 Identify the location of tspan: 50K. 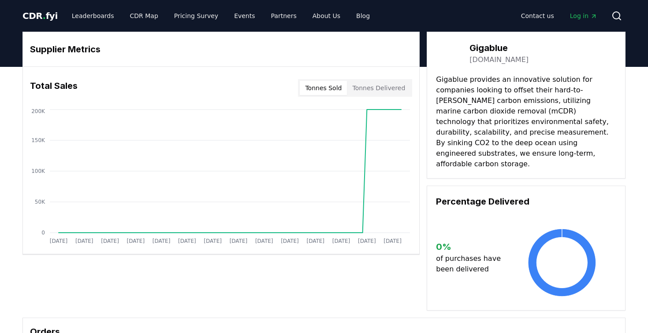
(40, 202).